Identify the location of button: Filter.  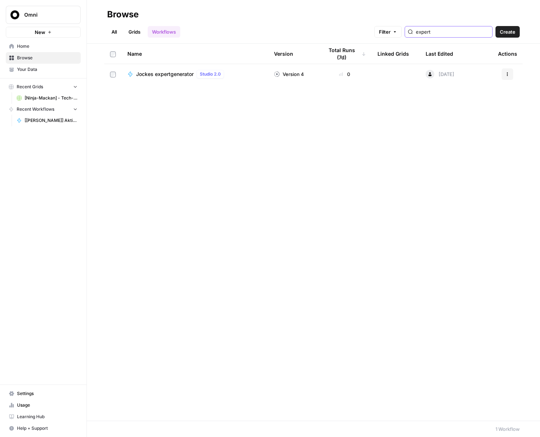
(388, 32).